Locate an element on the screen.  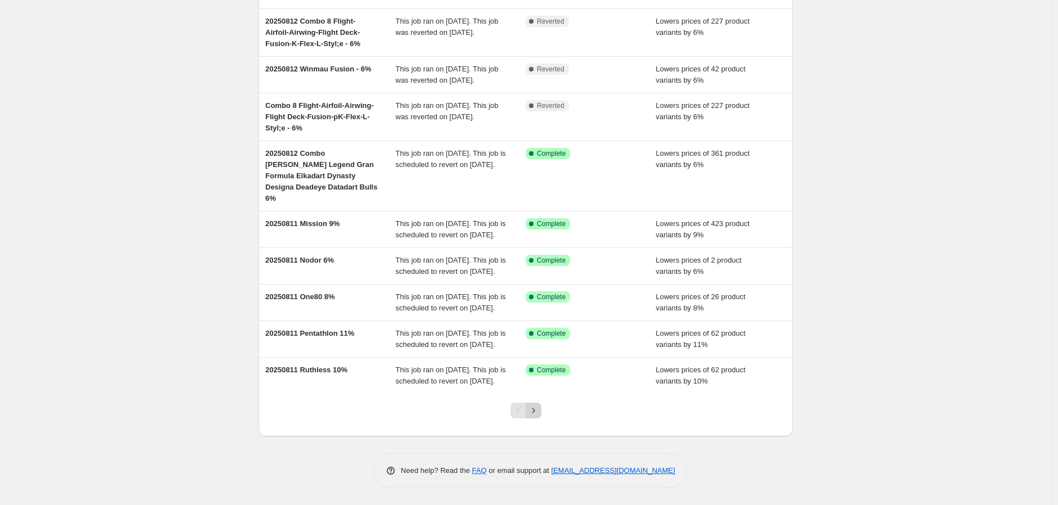
span: Lowers prices of 2 product variants by 6% is located at coordinates (699, 265).